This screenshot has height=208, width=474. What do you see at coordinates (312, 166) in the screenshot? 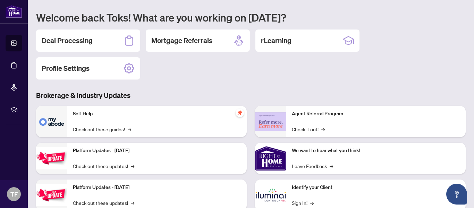
I see `a: Leave Feedback→` at bounding box center [312, 166].